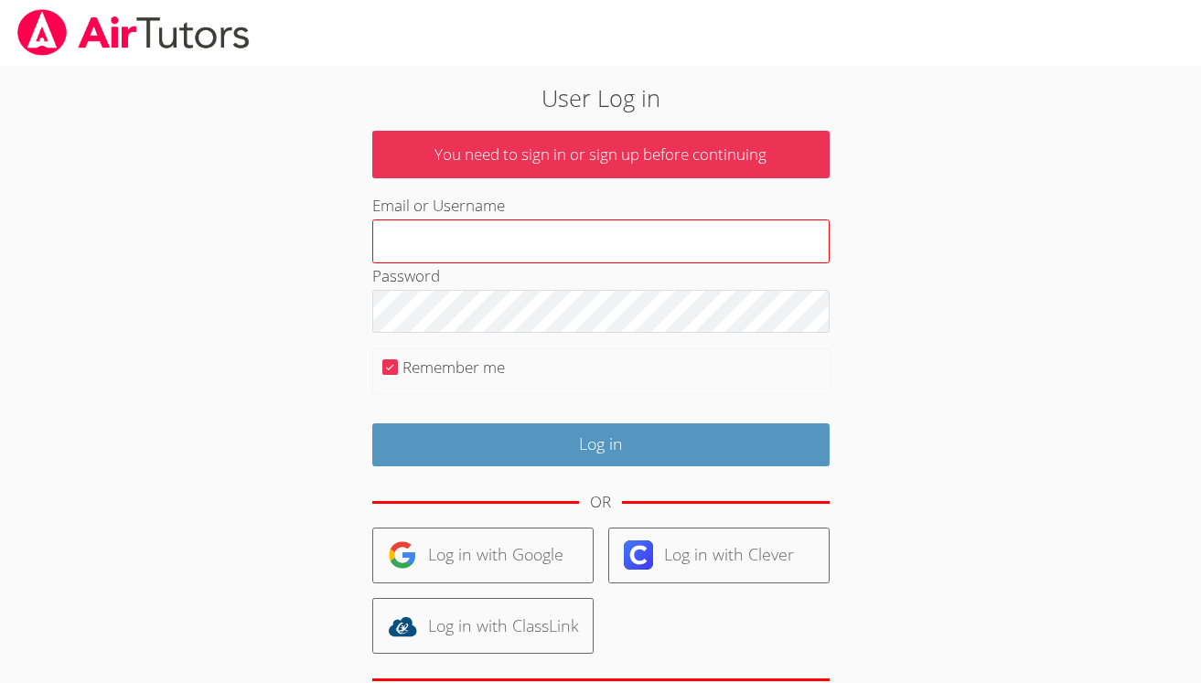  I want to click on img: airtutors_banner-c4298cdbf04f3fff15de1276eac7730deb9818008684d7c2e4769d2f7ddbe033.png, so click(134, 32).